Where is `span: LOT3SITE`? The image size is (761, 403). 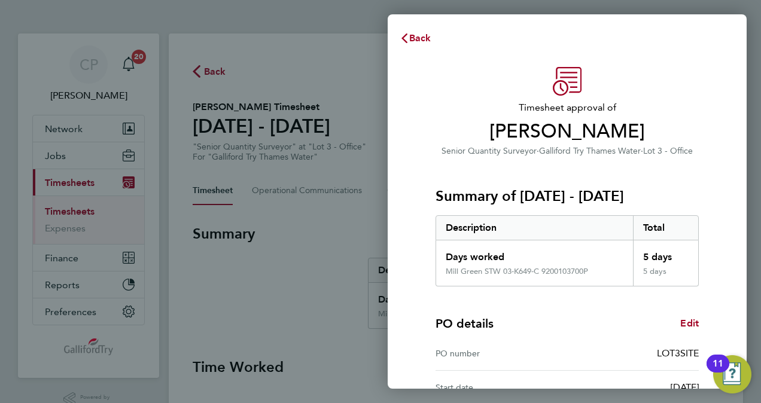 span: LOT3SITE is located at coordinates (678, 353).